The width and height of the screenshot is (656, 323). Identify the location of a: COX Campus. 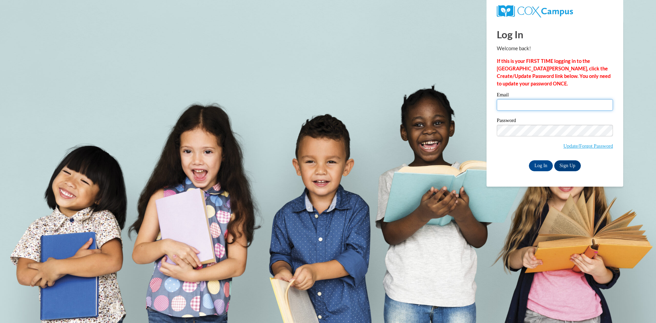
(535, 11).